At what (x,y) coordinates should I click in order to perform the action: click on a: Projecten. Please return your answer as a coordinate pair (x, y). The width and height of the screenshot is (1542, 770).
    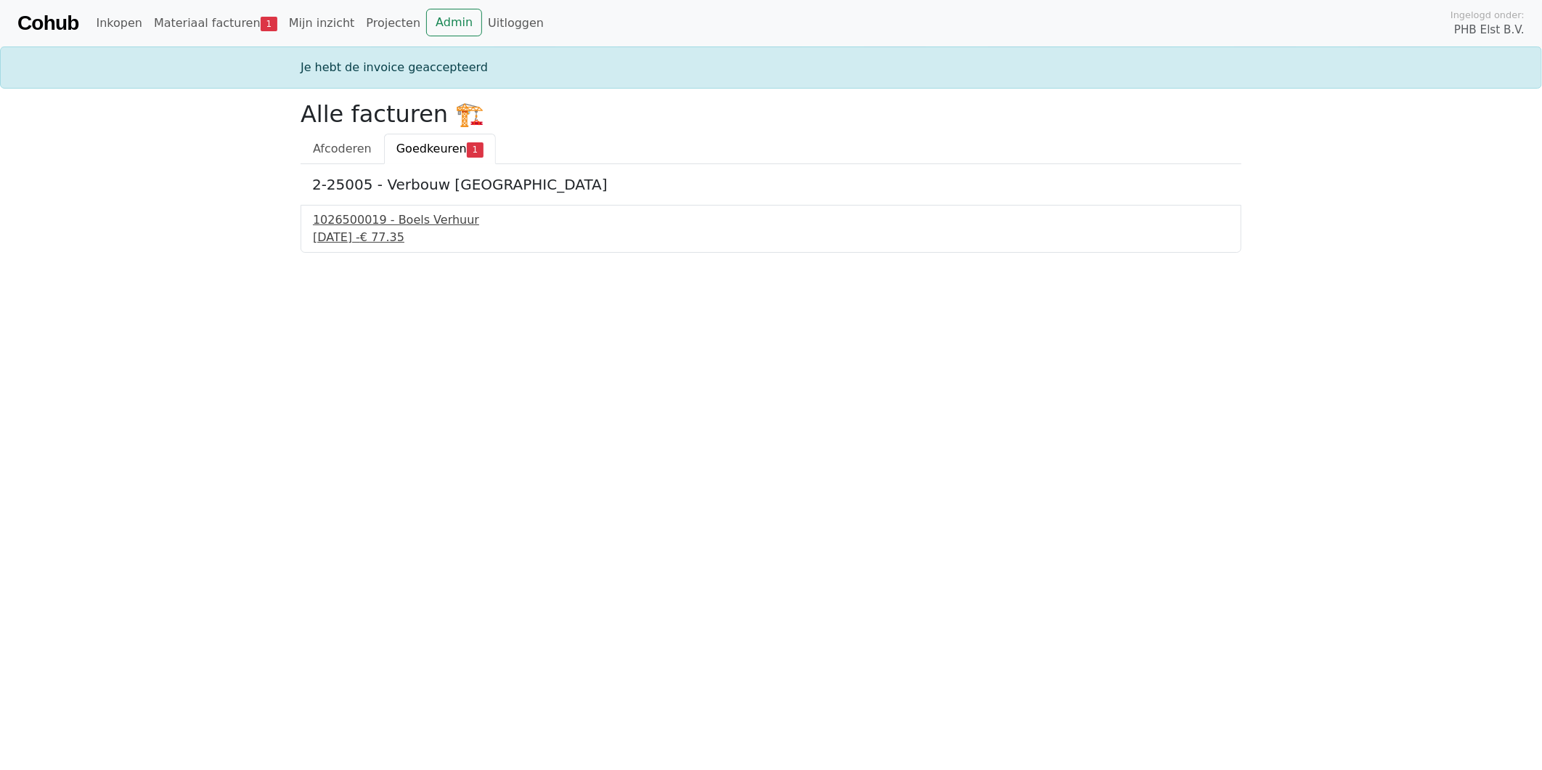
    Looking at the image, I should click on (393, 23).